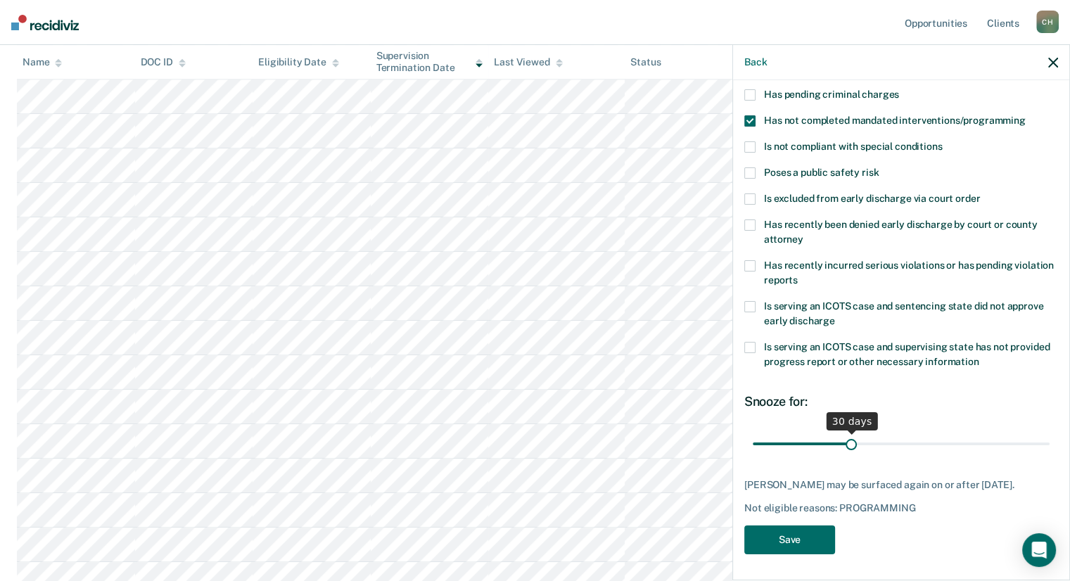 The height and width of the screenshot is (581, 1070). Describe the element at coordinates (430, 62) in the screenshot. I see `div: Supervision Termination Date` at that location.